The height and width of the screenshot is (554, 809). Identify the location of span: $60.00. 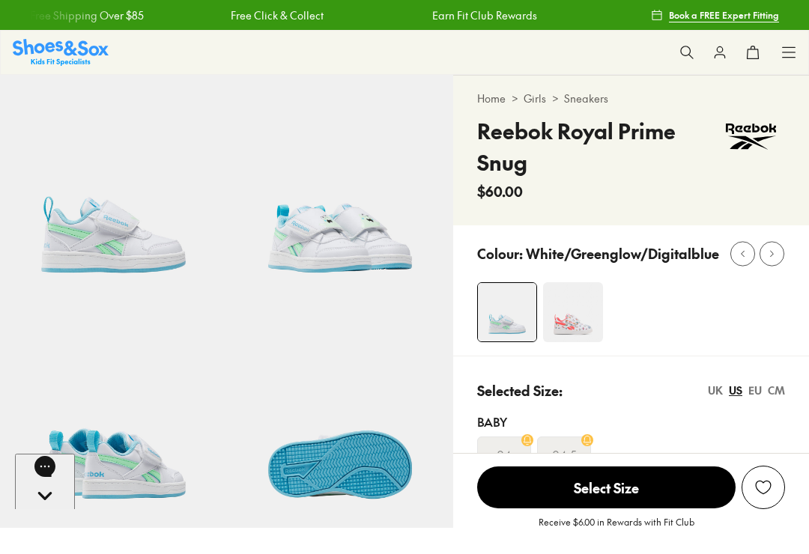
(500, 191).